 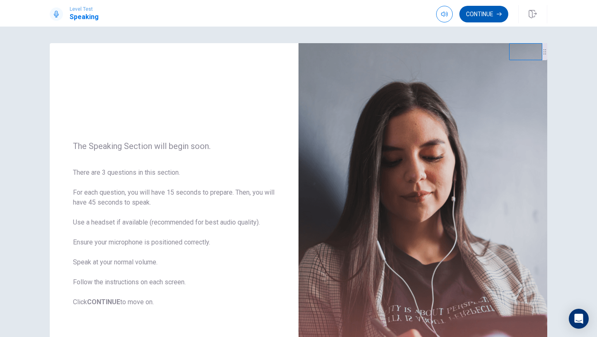 What do you see at coordinates (84, 9) in the screenshot?
I see `span: Level Test` at bounding box center [84, 9].